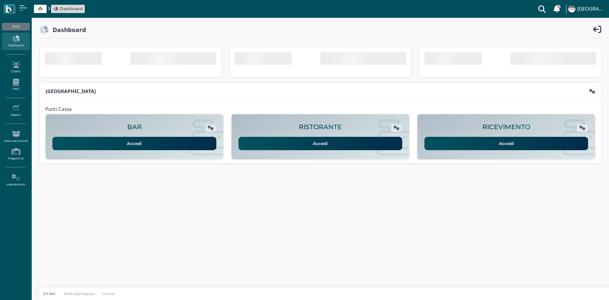 This screenshot has width=609, height=300. What do you see at coordinates (16, 27) in the screenshot?
I see `div: POS` at bounding box center [16, 27].